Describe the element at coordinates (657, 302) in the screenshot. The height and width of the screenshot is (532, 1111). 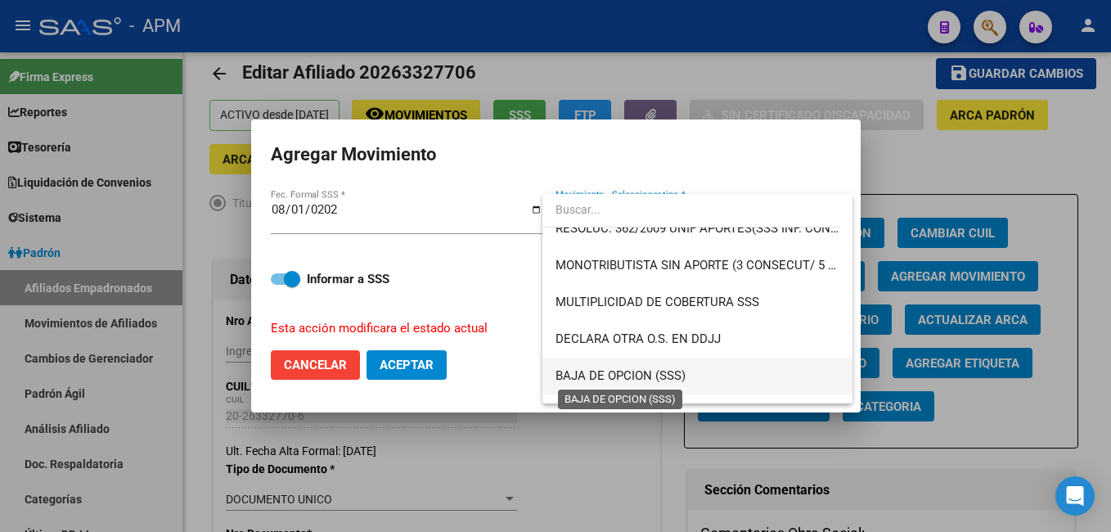
I see `span: MULTIPLICIDAD DE COBERTURA SSS` at that location.